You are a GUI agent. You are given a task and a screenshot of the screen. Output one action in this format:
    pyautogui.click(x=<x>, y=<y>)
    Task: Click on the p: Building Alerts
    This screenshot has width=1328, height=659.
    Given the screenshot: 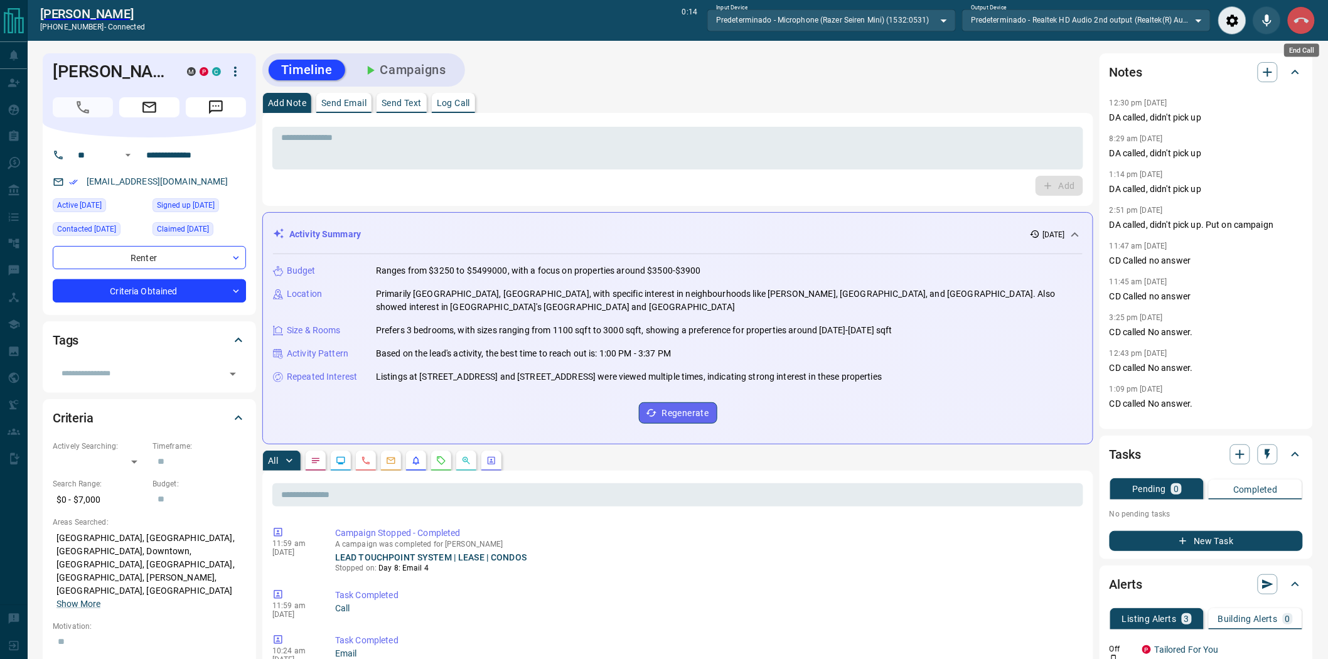 What is the action you would take?
    pyautogui.click(x=1247, y=619)
    